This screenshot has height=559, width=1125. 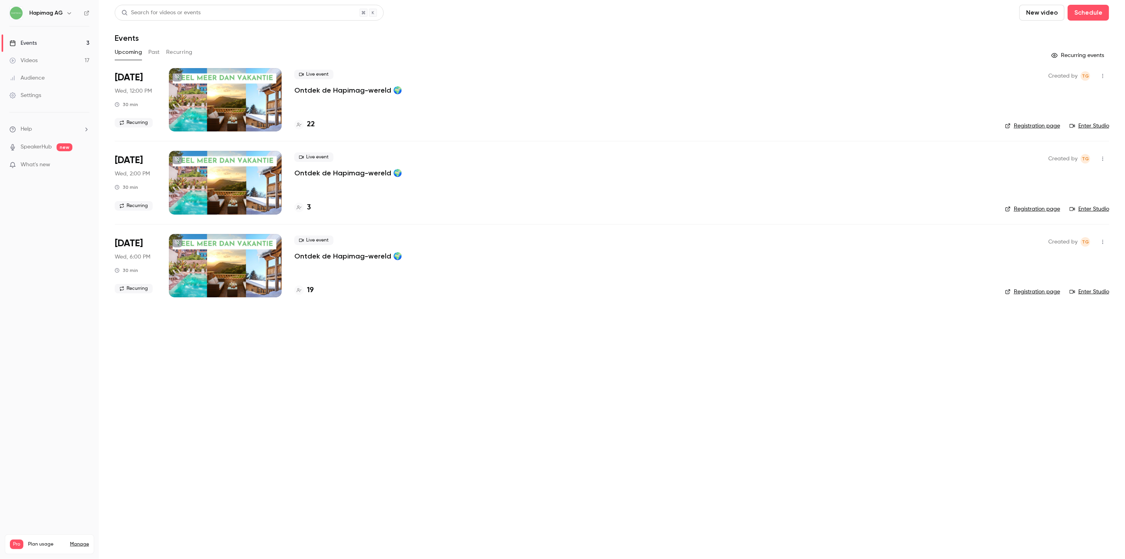 I want to click on a: 19, so click(x=304, y=290).